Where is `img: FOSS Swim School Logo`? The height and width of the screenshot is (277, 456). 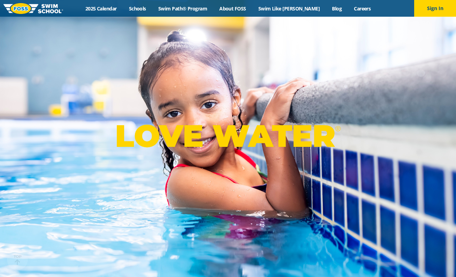 img: FOSS Swim School Logo is located at coordinates (33, 8).